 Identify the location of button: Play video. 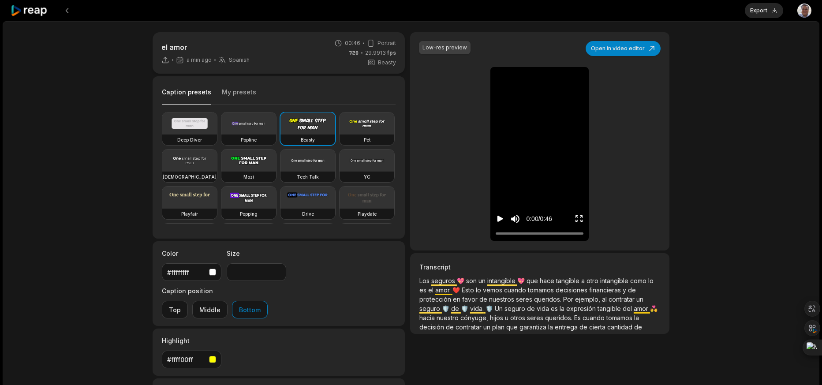
(500, 219).